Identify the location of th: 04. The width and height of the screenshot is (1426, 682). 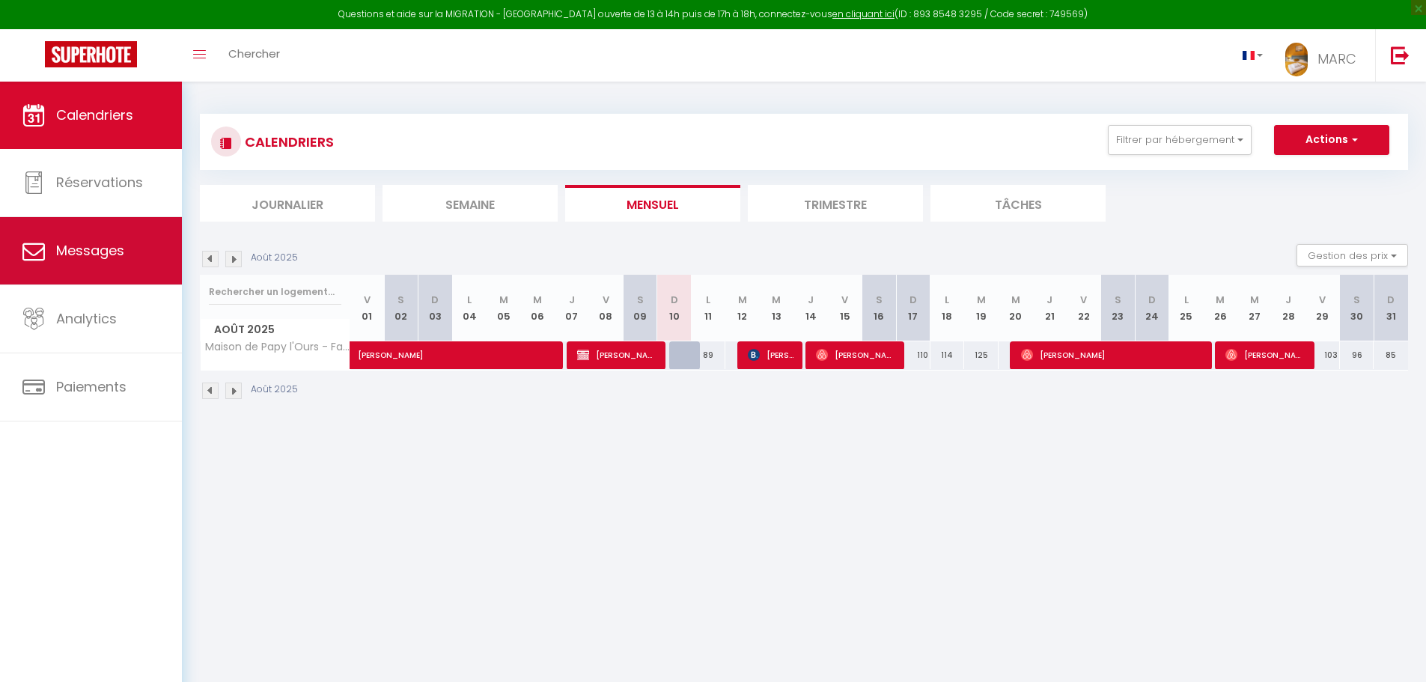
(469, 308).